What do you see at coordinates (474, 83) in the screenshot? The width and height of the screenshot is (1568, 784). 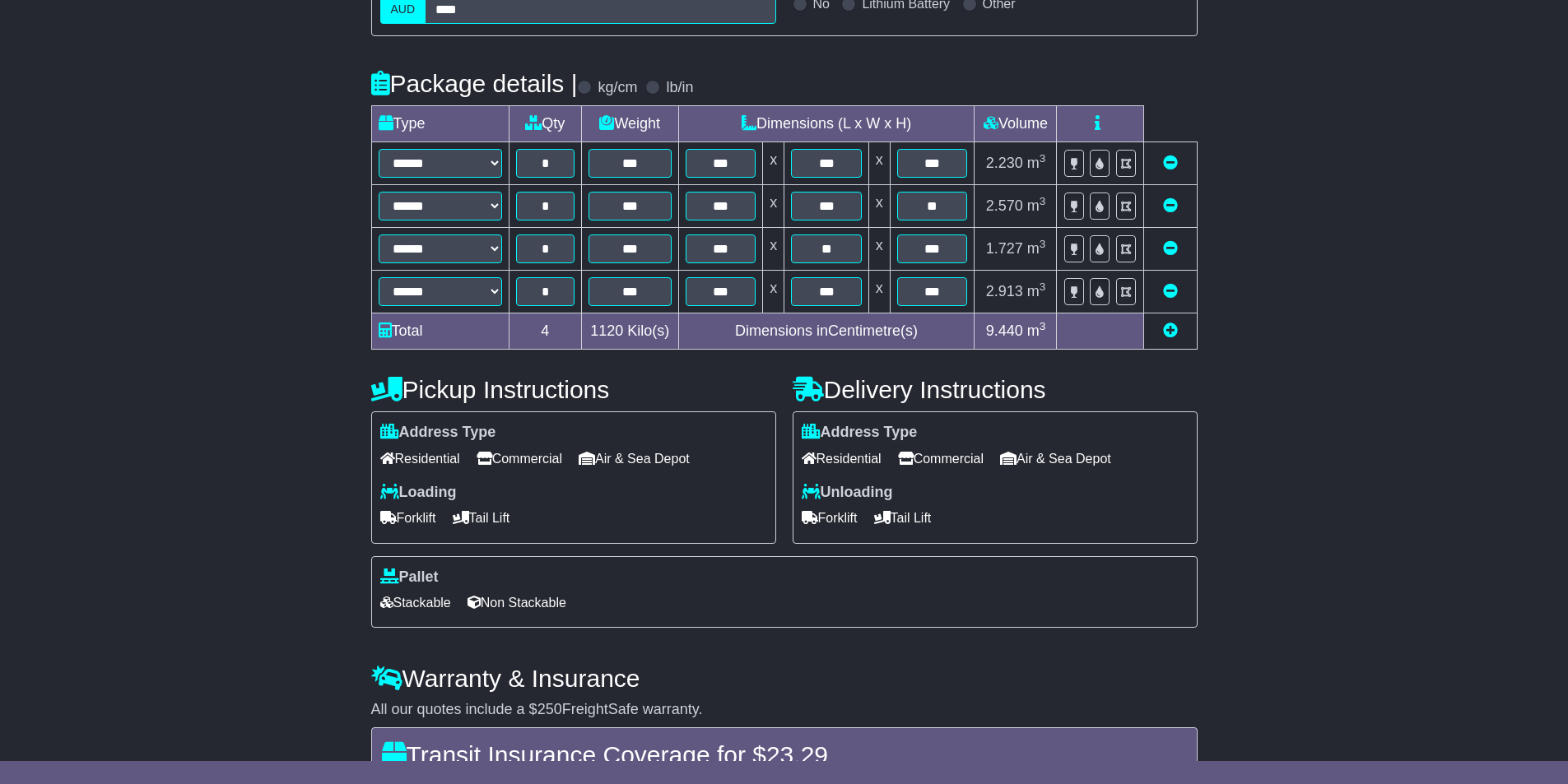 I see `h4: Package details |` at bounding box center [474, 83].